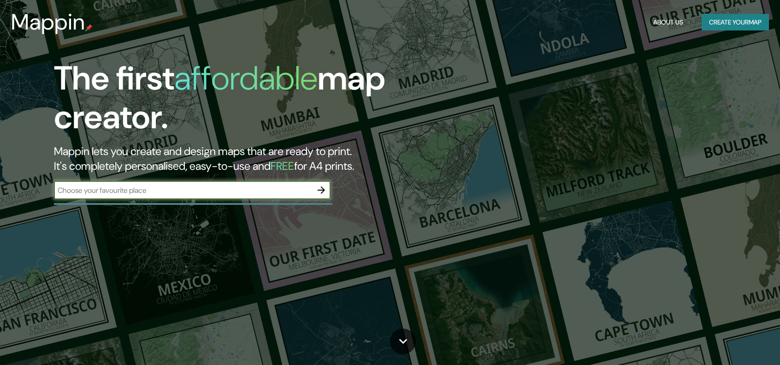 The height and width of the screenshot is (365, 780). What do you see at coordinates (246, 78) in the screenshot?
I see `h1: affordable` at bounding box center [246, 78].